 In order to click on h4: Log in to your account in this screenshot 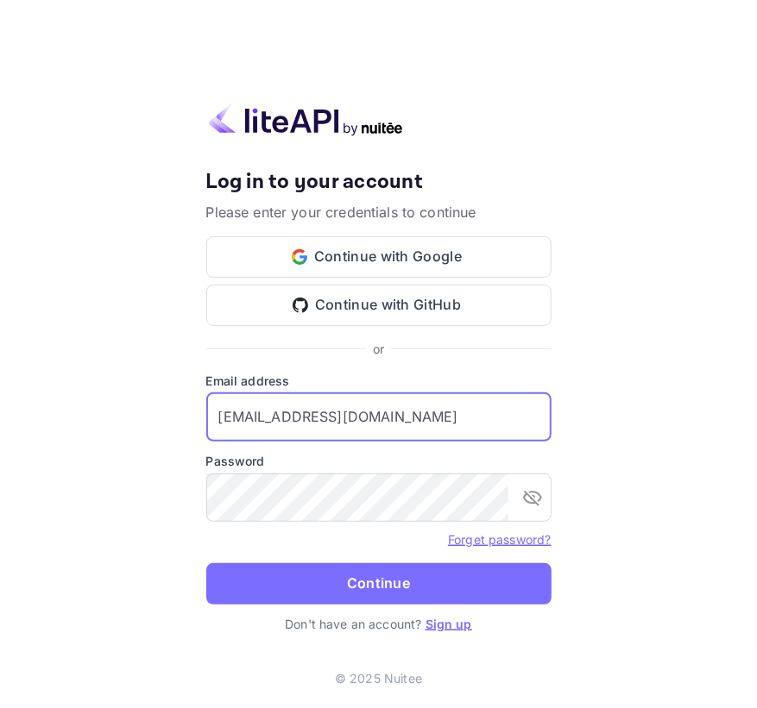, I will do `click(379, 182)`.